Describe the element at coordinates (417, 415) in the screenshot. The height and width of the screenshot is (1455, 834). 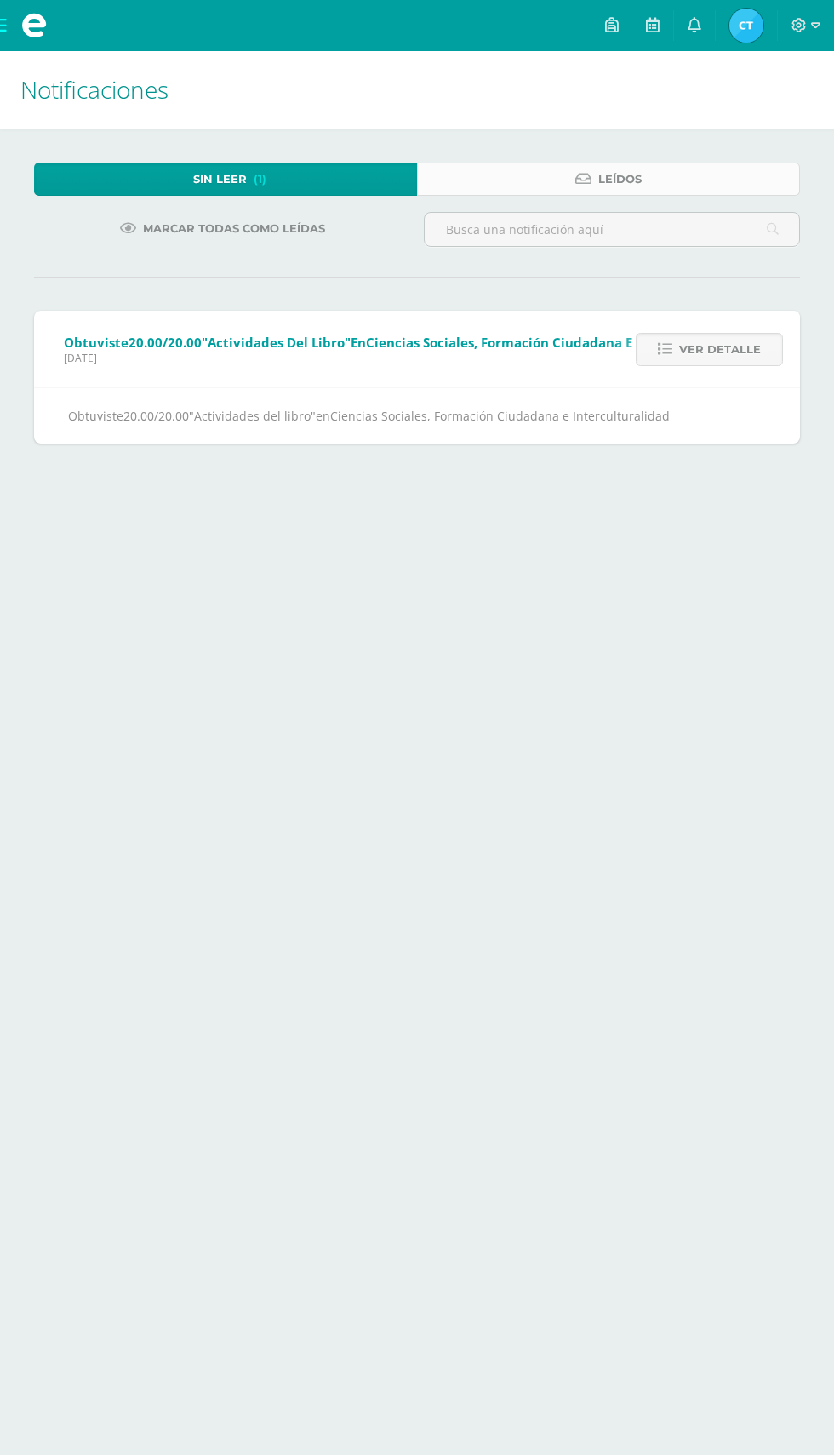
I see `div: Obtuviste en` at that location.